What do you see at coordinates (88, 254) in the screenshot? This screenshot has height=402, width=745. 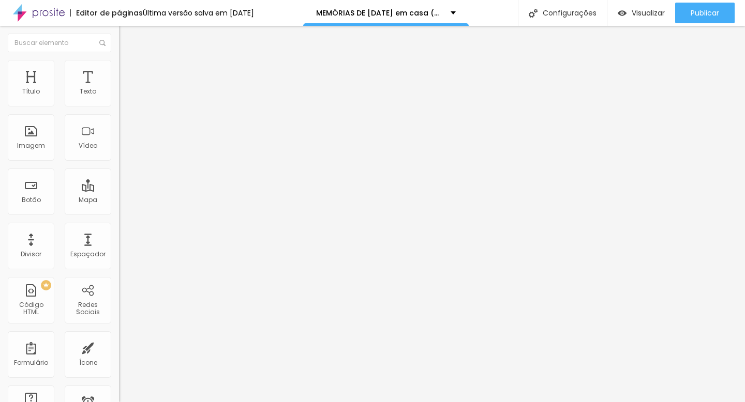 I see `div: Espaçador` at bounding box center [88, 254].